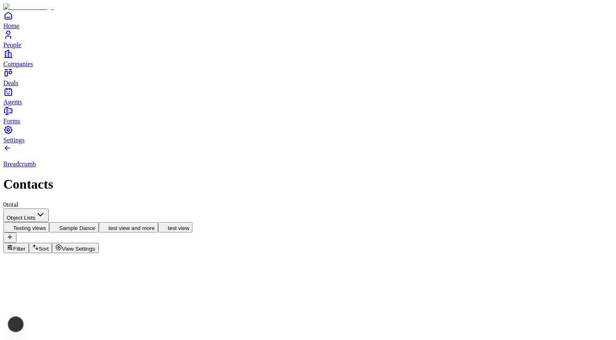 This screenshot has width=616, height=340. Describe the element at coordinates (308, 96) in the screenshot. I see `a: Agents` at that location.